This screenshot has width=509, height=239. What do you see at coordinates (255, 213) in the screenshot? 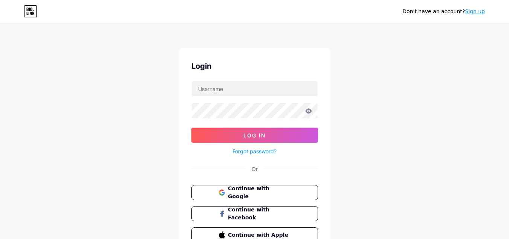
I see `button: Continue with Facebook` at bounding box center [255, 213].